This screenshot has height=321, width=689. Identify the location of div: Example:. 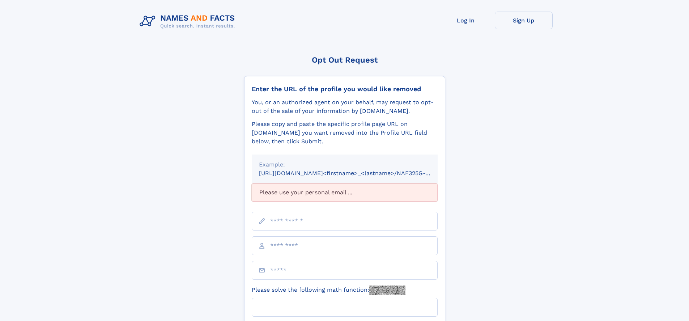
(345, 165).